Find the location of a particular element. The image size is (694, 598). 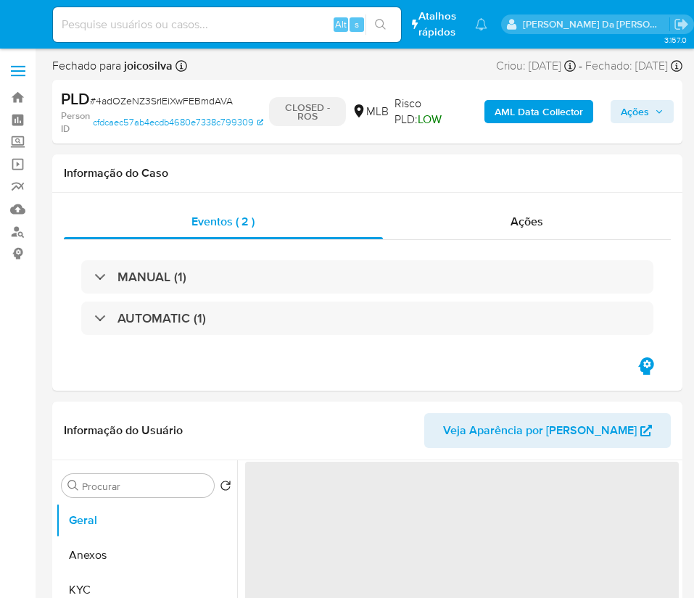

span: # 4adOZeNZ3SrlEiXwFEBmdAVA is located at coordinates (161, 101).